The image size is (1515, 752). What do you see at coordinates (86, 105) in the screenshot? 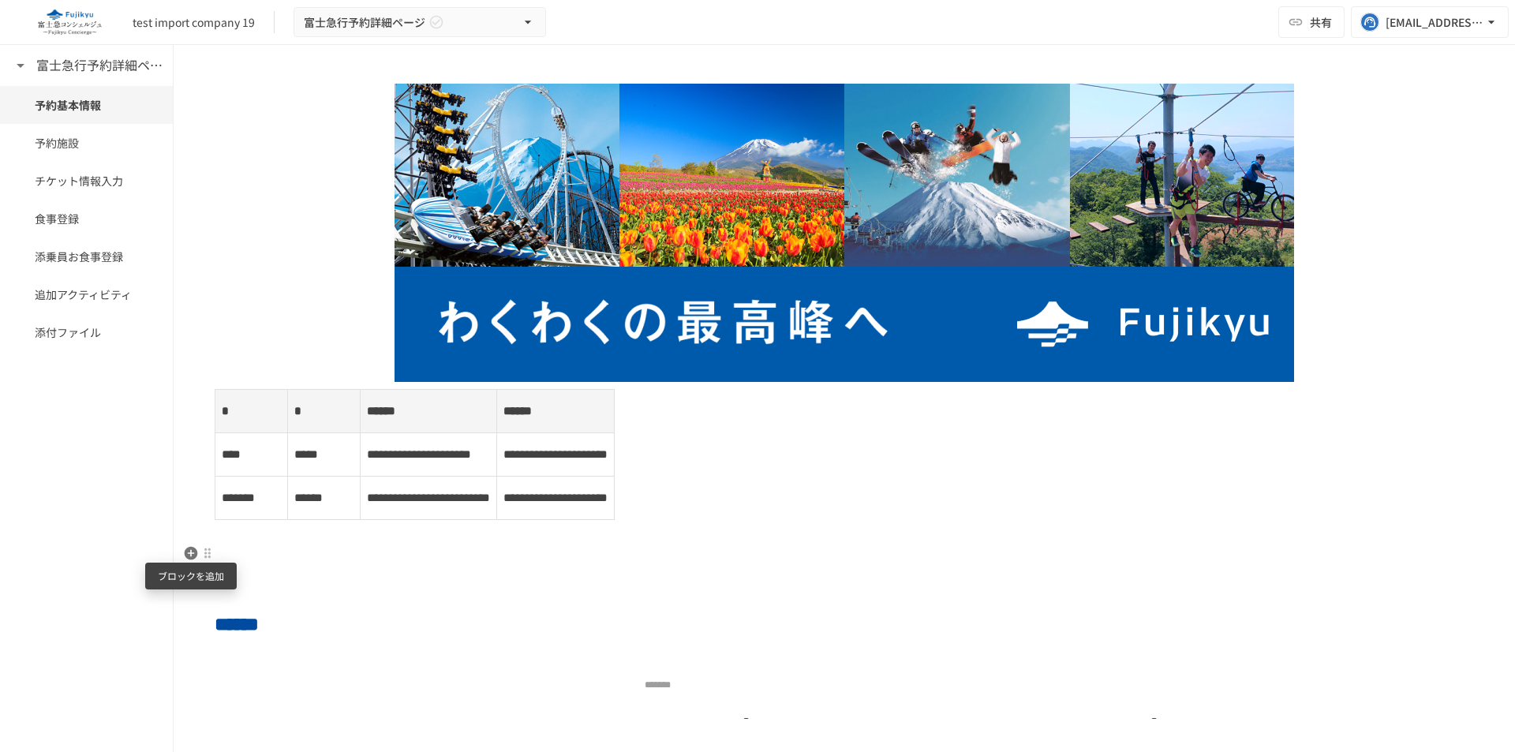
I see `span: 予約基本情報` at bounding box center [86, 105].